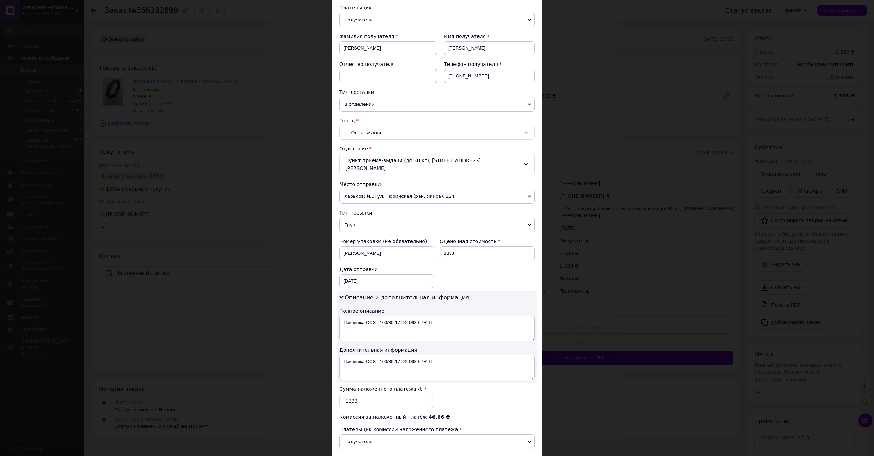 This screenshot has width=874, height=456. I want to click on span: Тип доставки, so click(357, 92).